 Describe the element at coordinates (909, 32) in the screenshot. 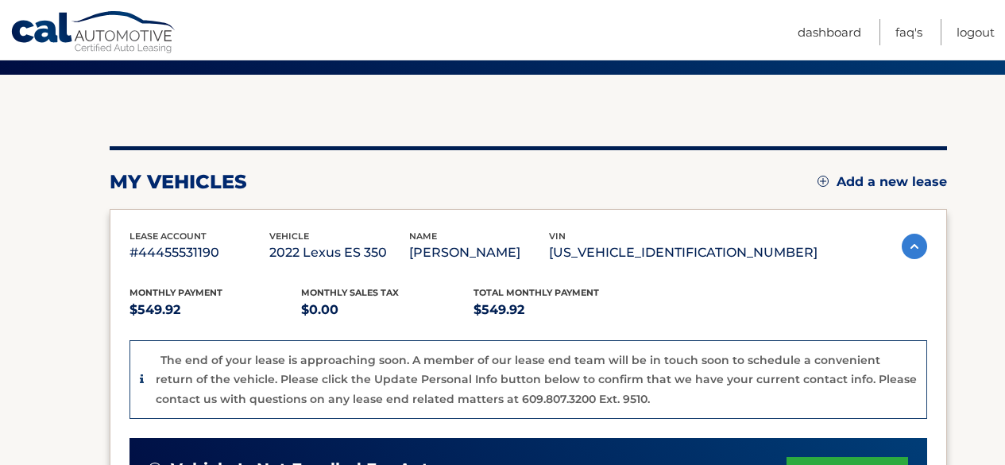

I see `a: FAQ's` at that location.